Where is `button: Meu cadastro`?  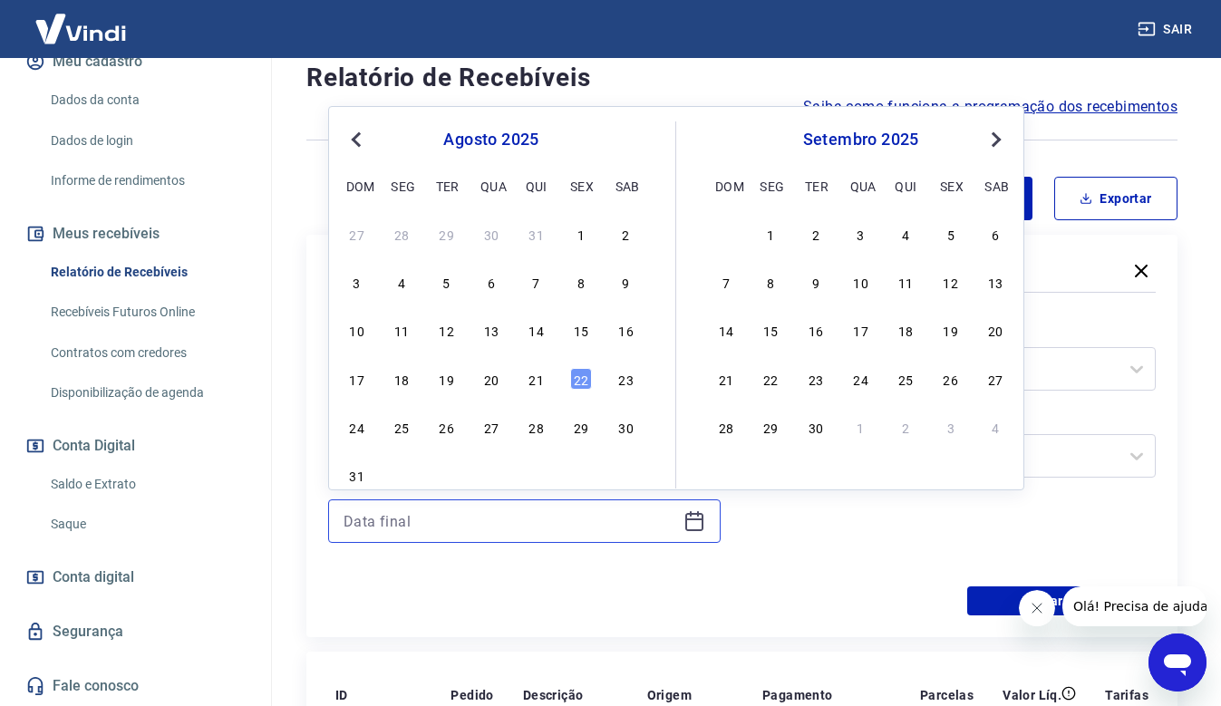
button: Meu cadastro is located at coordinates (135, 62).